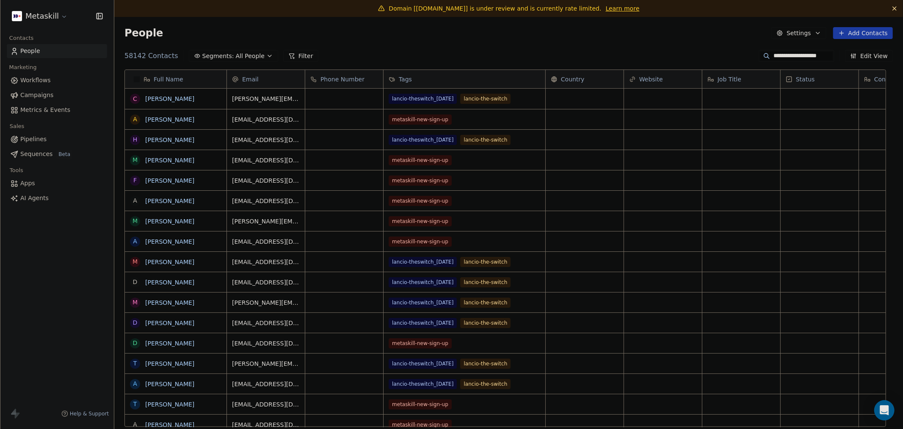 Image resolution: width=903 pixels, height=429 pixels. Describe the element at coordinates (869, 56) in the screenshot. I see `button: Edit View` at that location.